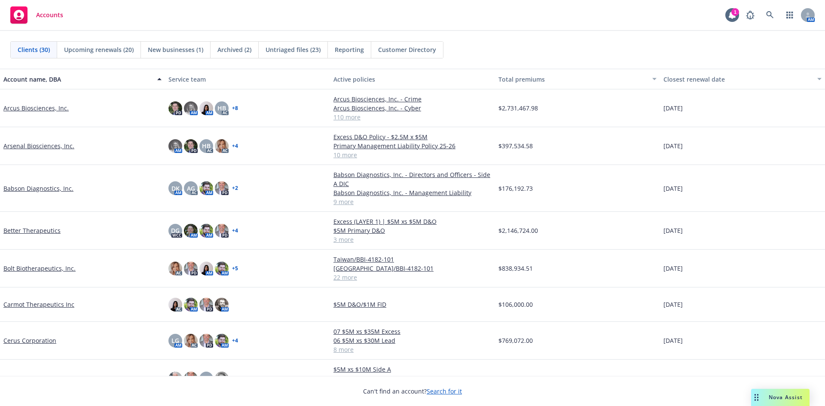 The width and height of the screenshot is (825, 406). Describe the element at coordinates (413, 391) in the screenshot. I see `span: Can't find an account?` at that location.